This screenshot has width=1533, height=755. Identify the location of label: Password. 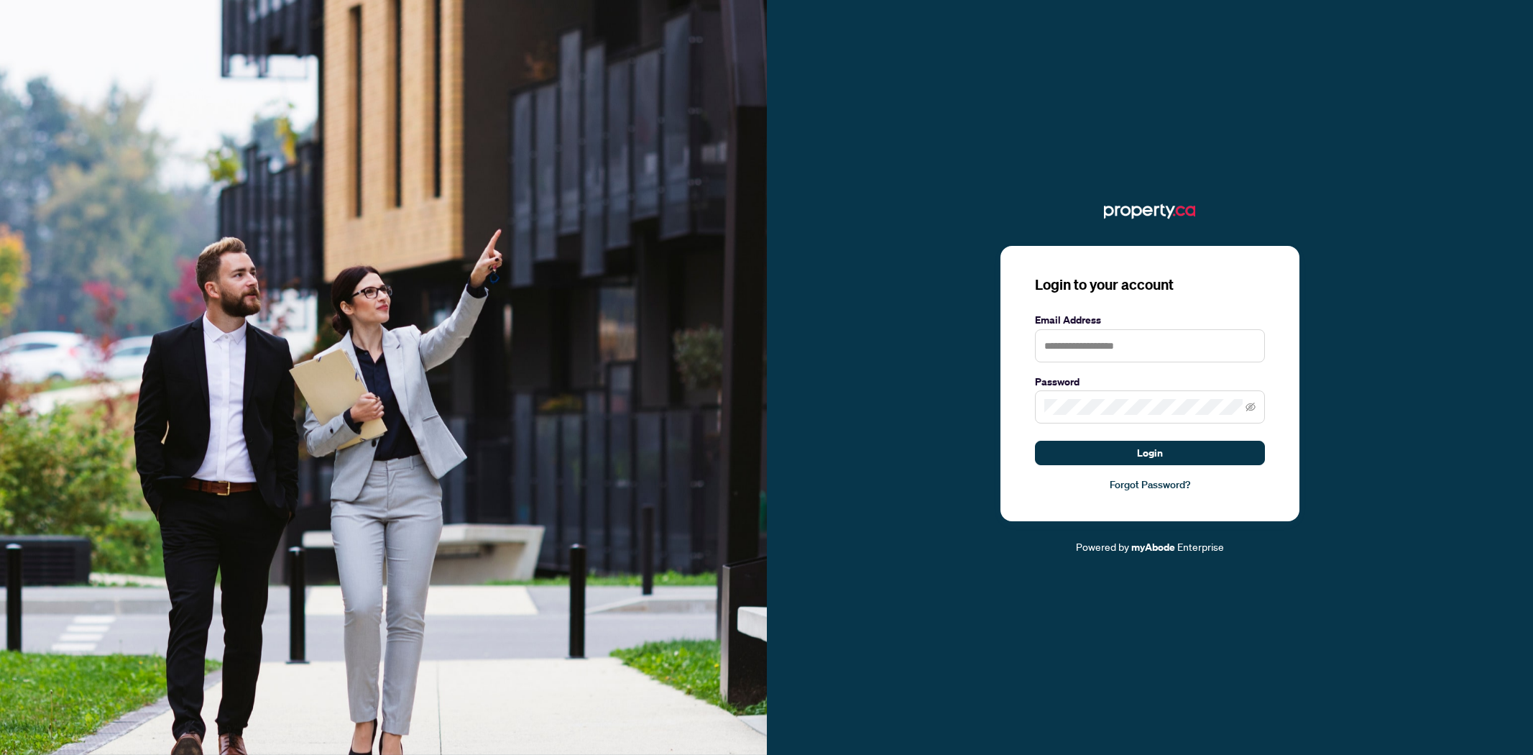
(1150, 382).